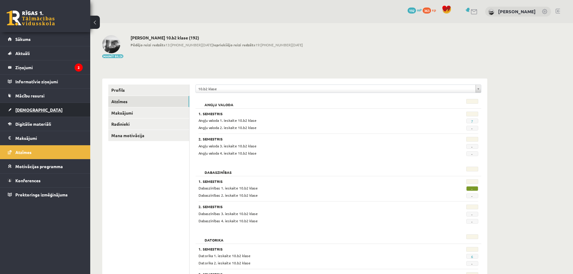  I want to click on span: Dabaszinības 4. ieskaite 10.b2 klase, so click(228, 221).